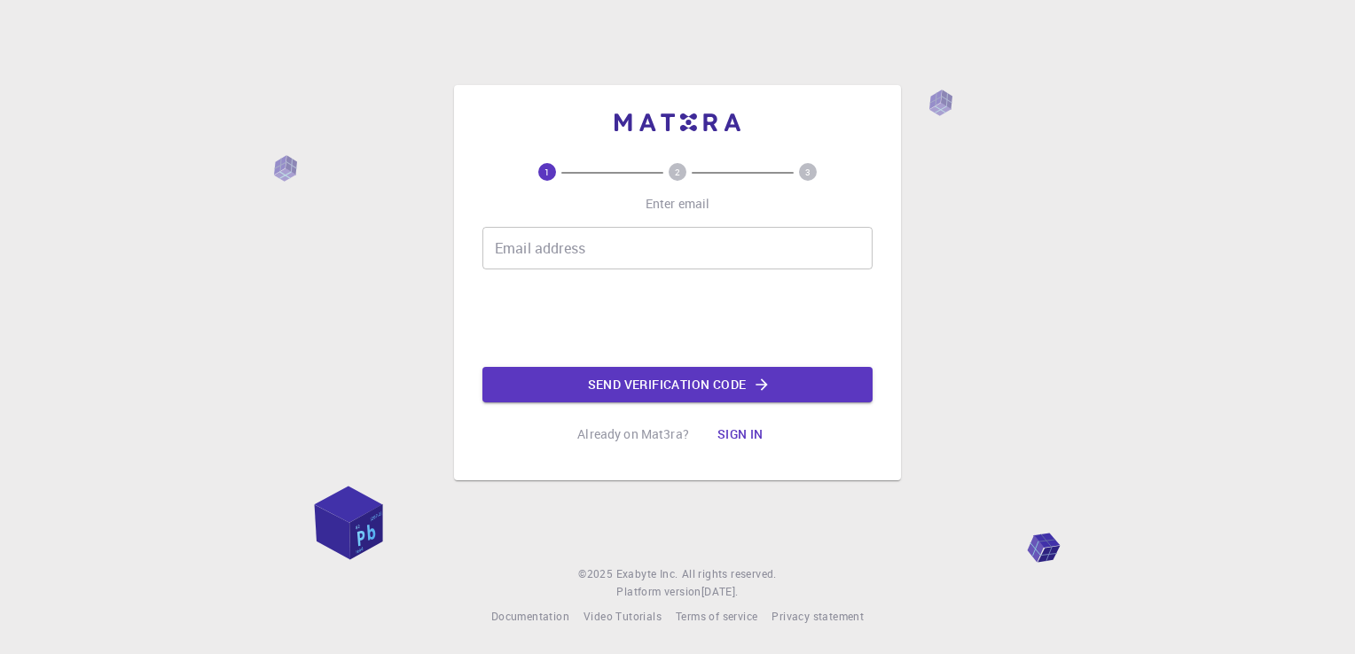  I want to click on text: 1, so click(547, 172).